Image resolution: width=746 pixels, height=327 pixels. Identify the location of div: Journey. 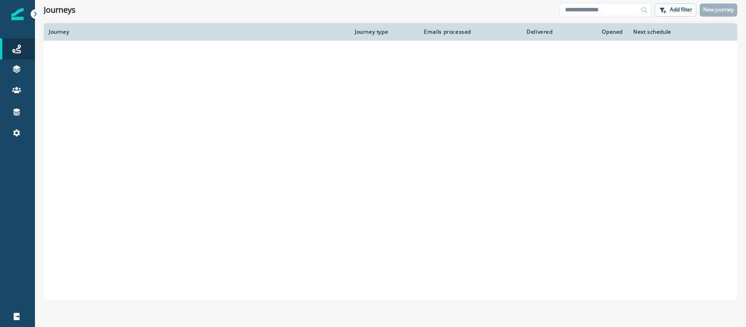
(197, 32).